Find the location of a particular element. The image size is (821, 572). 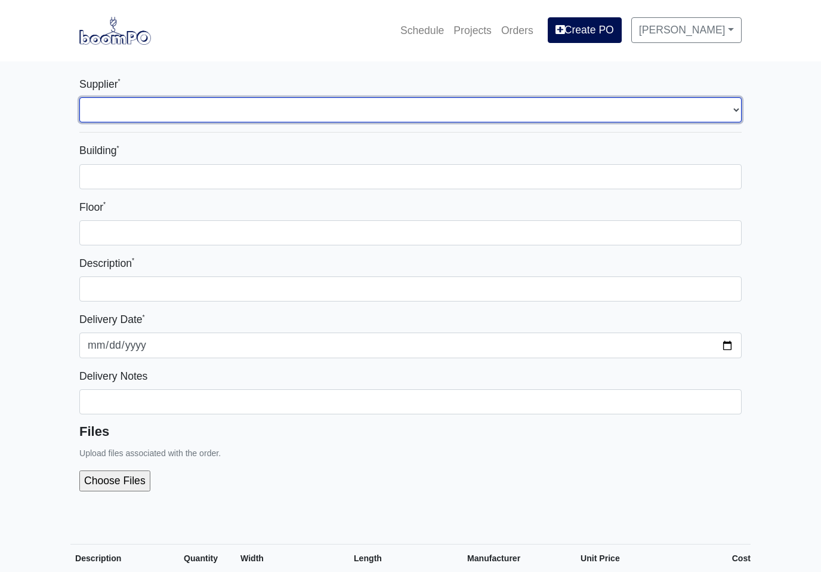

img: boomPO is located at coordinates (115, 30).